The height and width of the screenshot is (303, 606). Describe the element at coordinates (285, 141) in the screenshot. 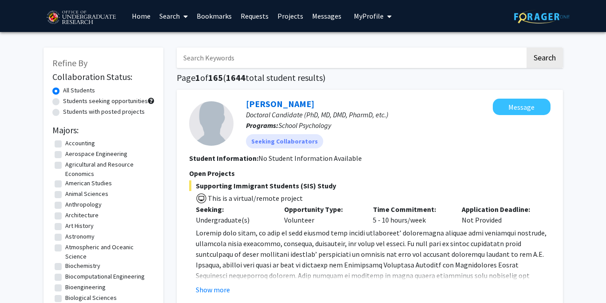

I see `mat-chip: Seeking Collaborators` at that location.